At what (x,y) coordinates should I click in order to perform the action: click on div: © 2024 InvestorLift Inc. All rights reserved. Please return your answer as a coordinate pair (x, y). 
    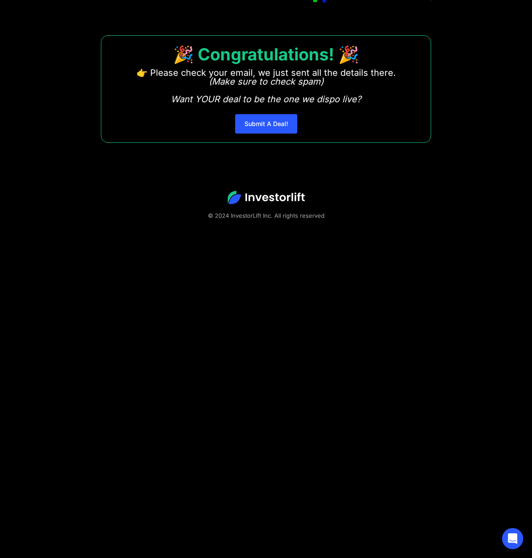
    Looking at the image, I should click on (266, 215).